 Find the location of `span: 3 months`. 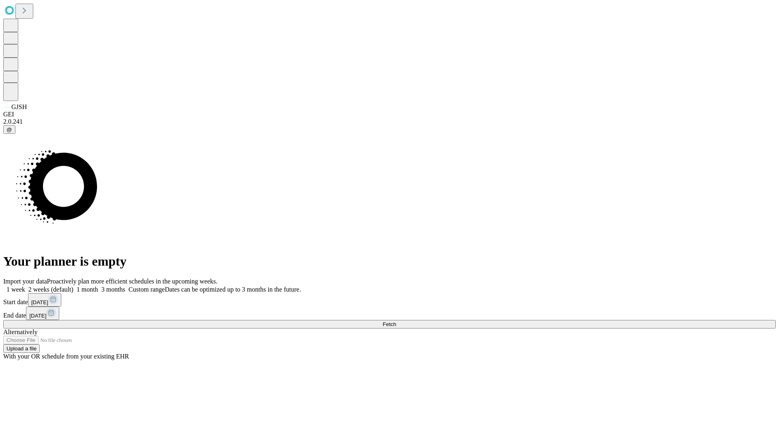

span: 3 months is located at coordinates (113, 289).